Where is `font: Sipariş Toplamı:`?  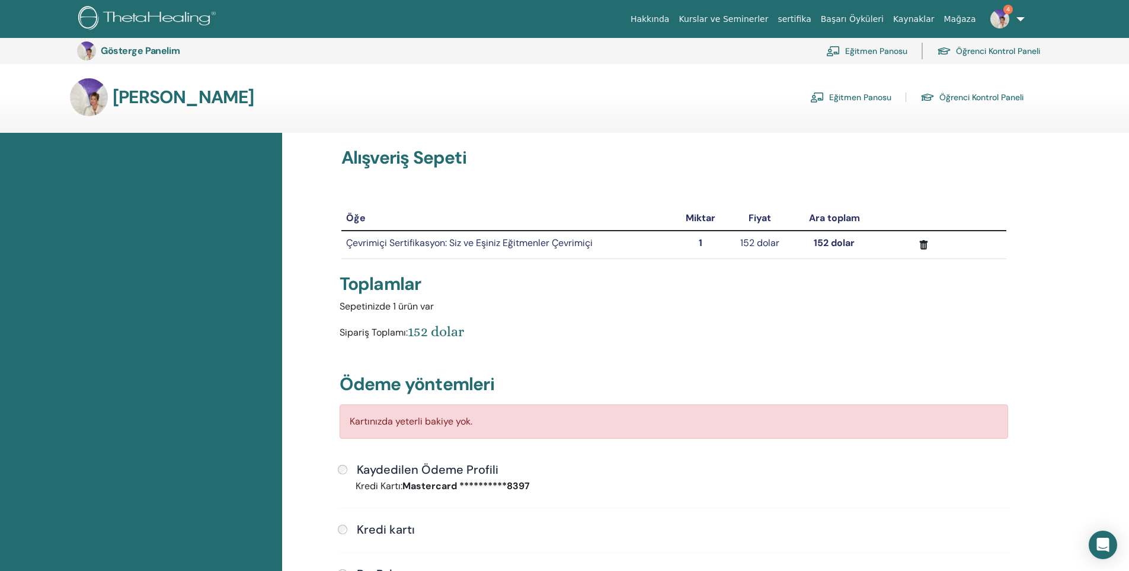 font: Sipariş Toplamı: is located at coordinates (373, 332).